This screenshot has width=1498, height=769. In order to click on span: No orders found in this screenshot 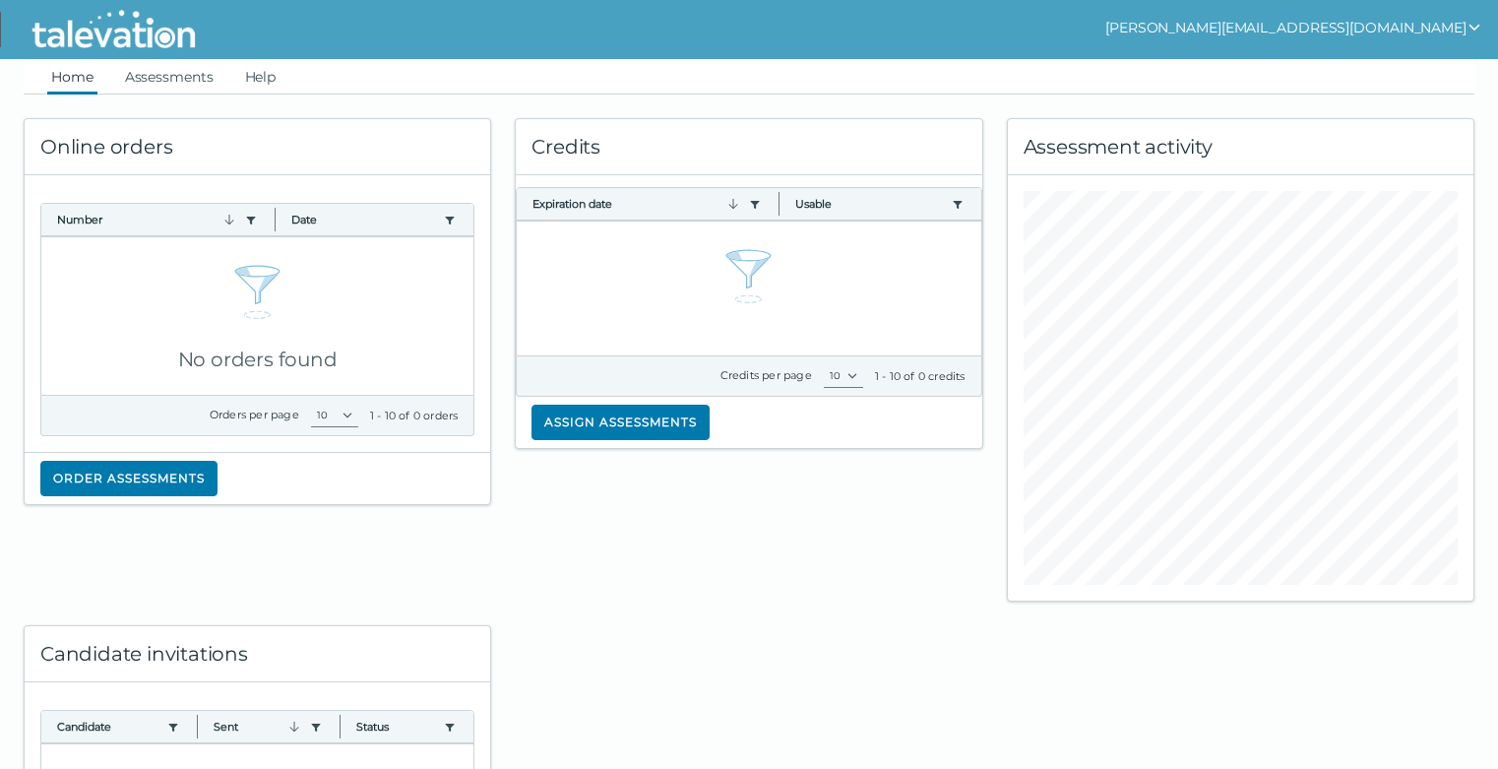, I will do `click(258, 359)`.